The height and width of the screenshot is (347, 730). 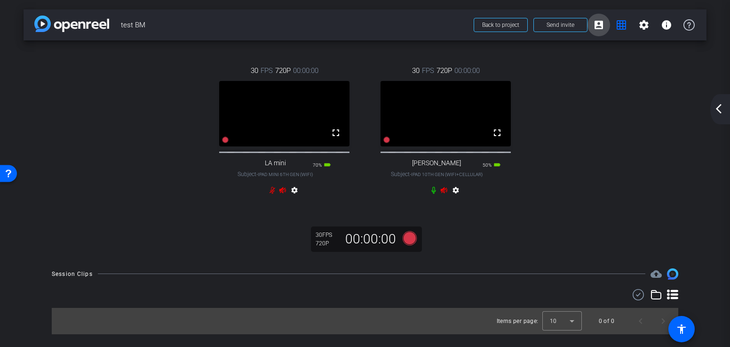 What do you see at coordinates (72, 24) in the screenshot?
I see `img: app-logo` at bounding box center [72, 24].